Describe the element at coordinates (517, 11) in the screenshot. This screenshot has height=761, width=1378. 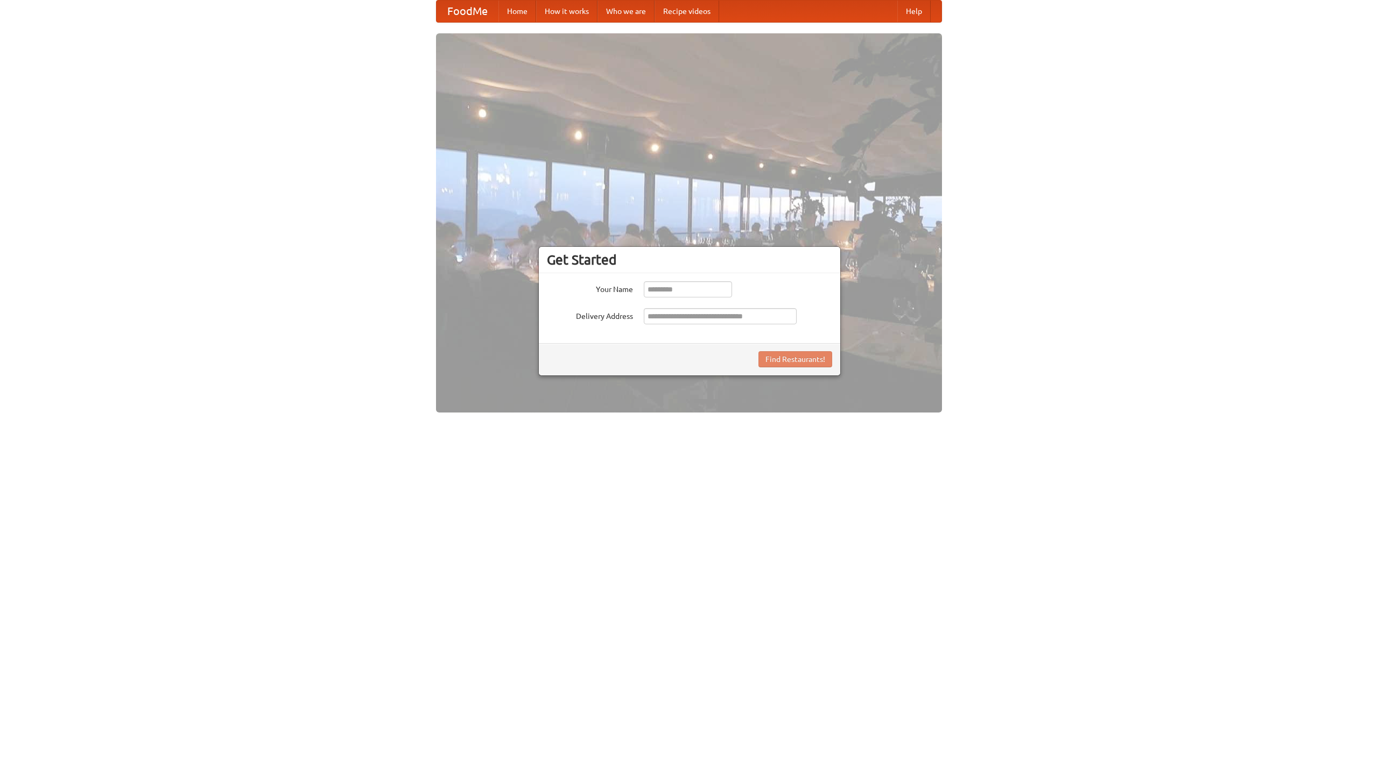
I see `a: Home` at that location.